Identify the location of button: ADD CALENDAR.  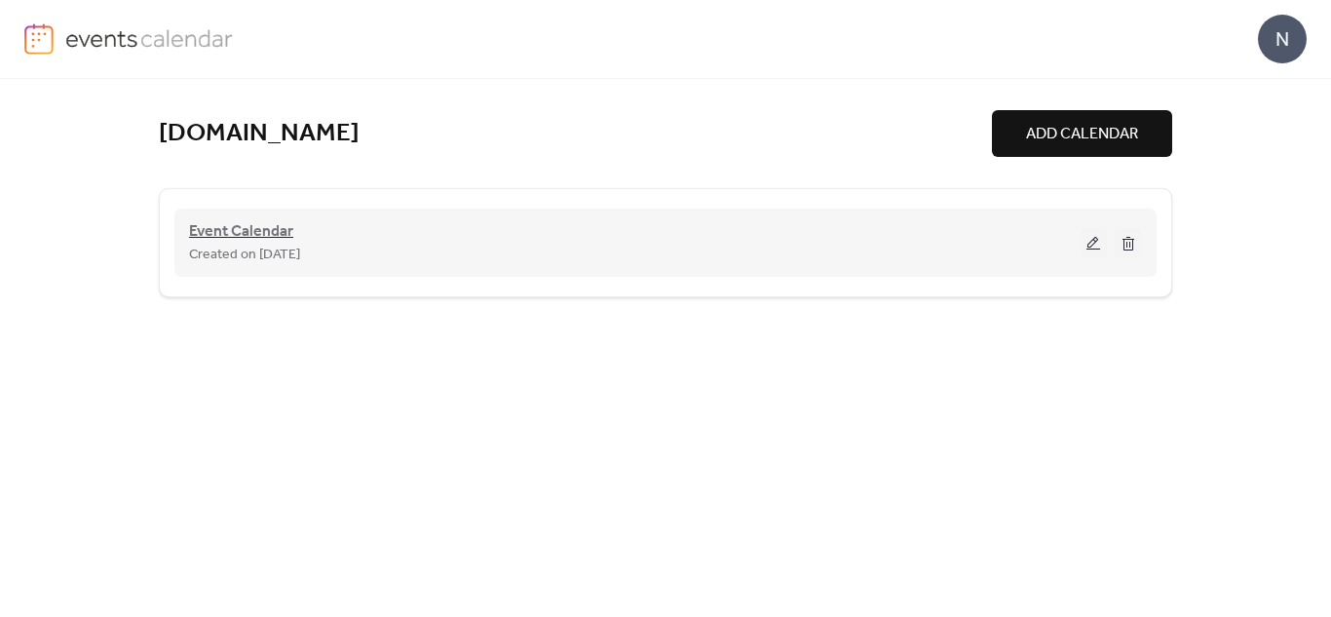
(1082, 133).